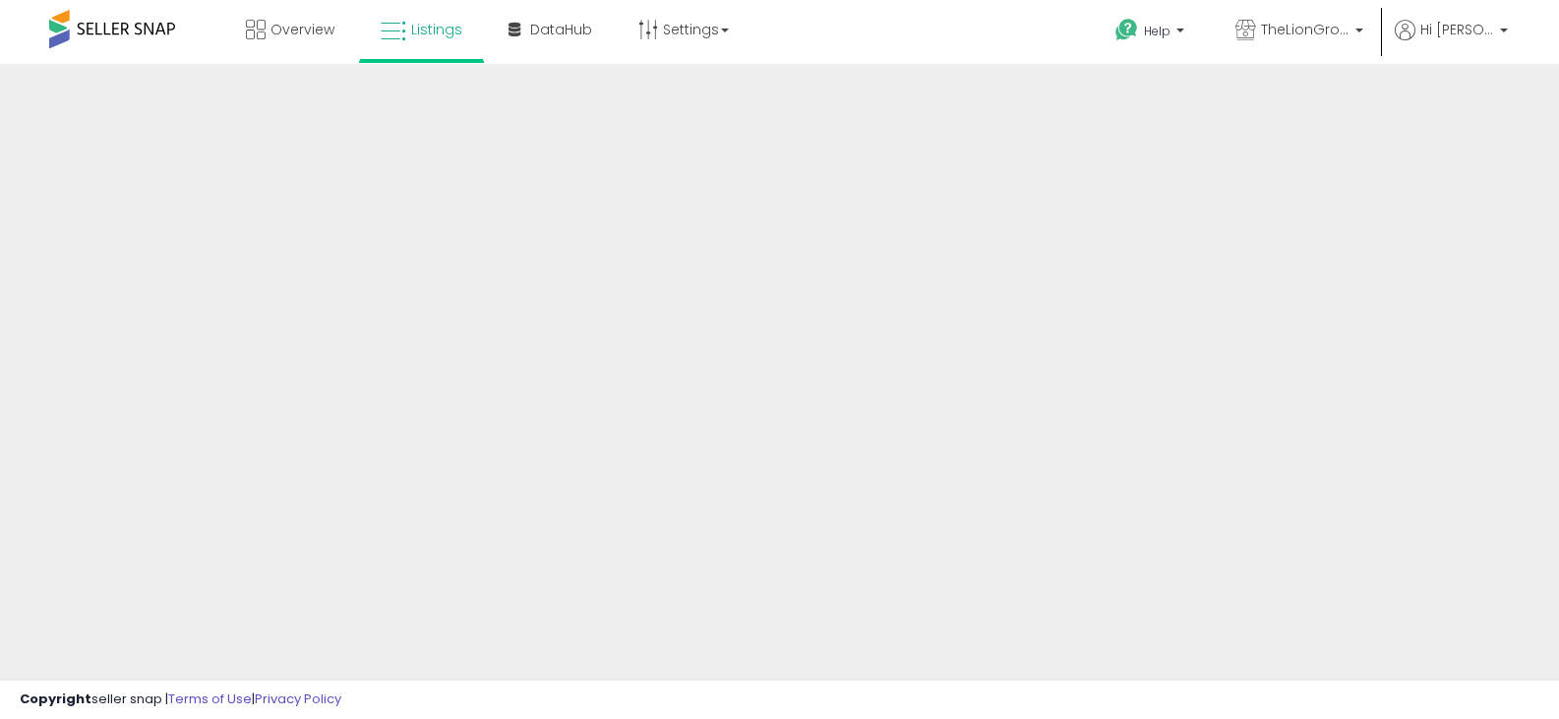  I want to click on i: Get Help, so click(1126, 29).